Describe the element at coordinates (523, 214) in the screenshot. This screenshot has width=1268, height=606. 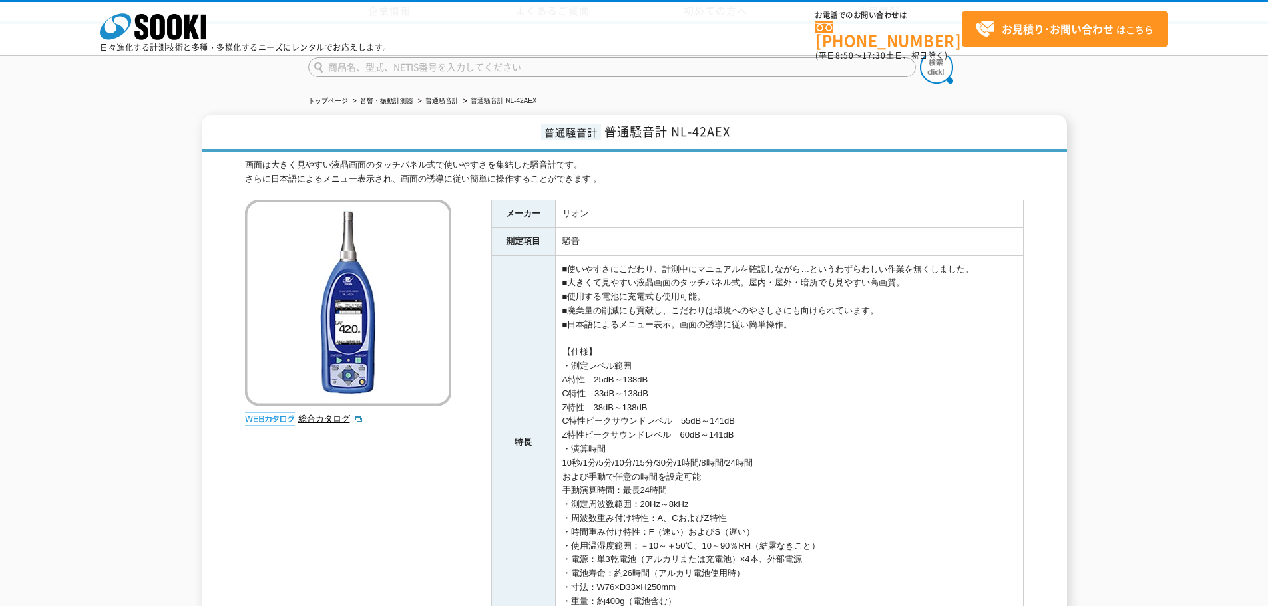
I see `th: メーカー` at that location.